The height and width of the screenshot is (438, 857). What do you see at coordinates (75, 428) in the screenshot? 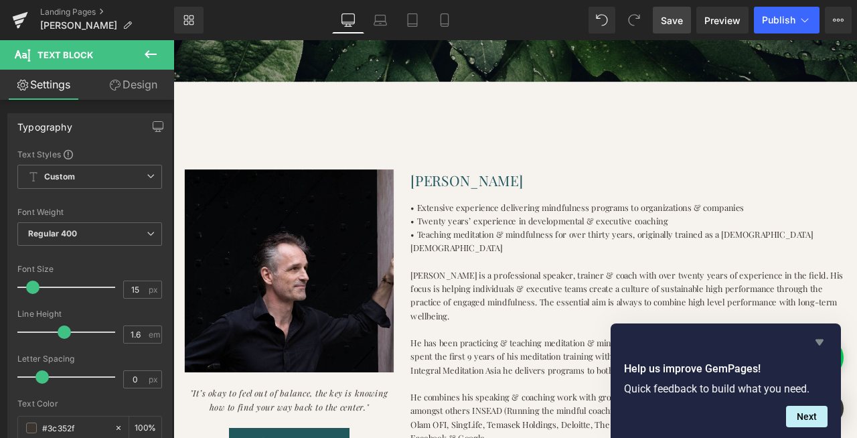
I see `input: Color` at bounding box center [75, 428].